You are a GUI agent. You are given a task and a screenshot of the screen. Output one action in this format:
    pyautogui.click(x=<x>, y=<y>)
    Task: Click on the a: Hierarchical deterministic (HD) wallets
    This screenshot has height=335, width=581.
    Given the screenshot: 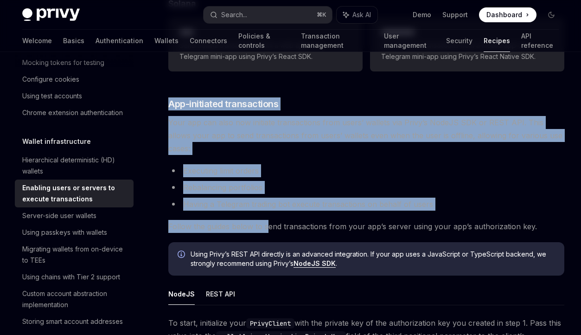 What is the action you would take?
    pyautogui.click(x=74, y=165)
    